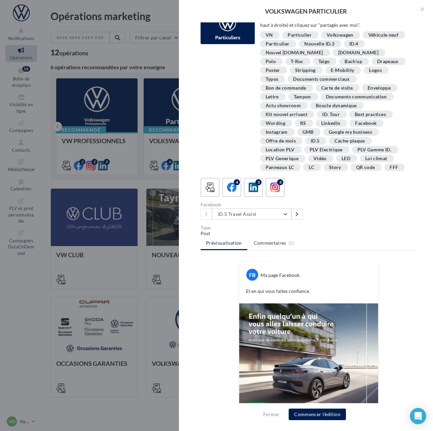 The width and height of the screenshot is (433, 431). Describe the element at coordinates (252, 274) in the screenshot. I see `div: FB` at that location.